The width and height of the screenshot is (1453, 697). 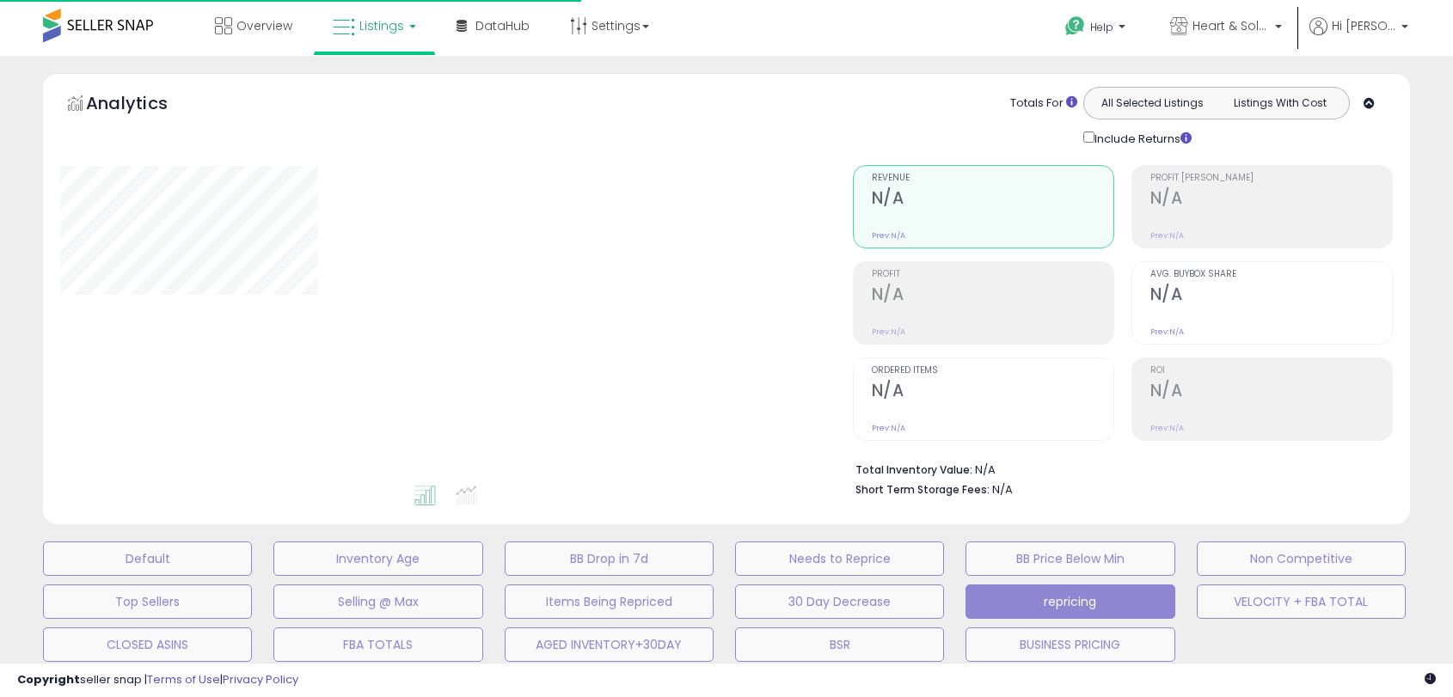 What do you see at coordinates (1101, 27) in the screenshot?
I see `span: Help` at bounding box center [1101, 27].